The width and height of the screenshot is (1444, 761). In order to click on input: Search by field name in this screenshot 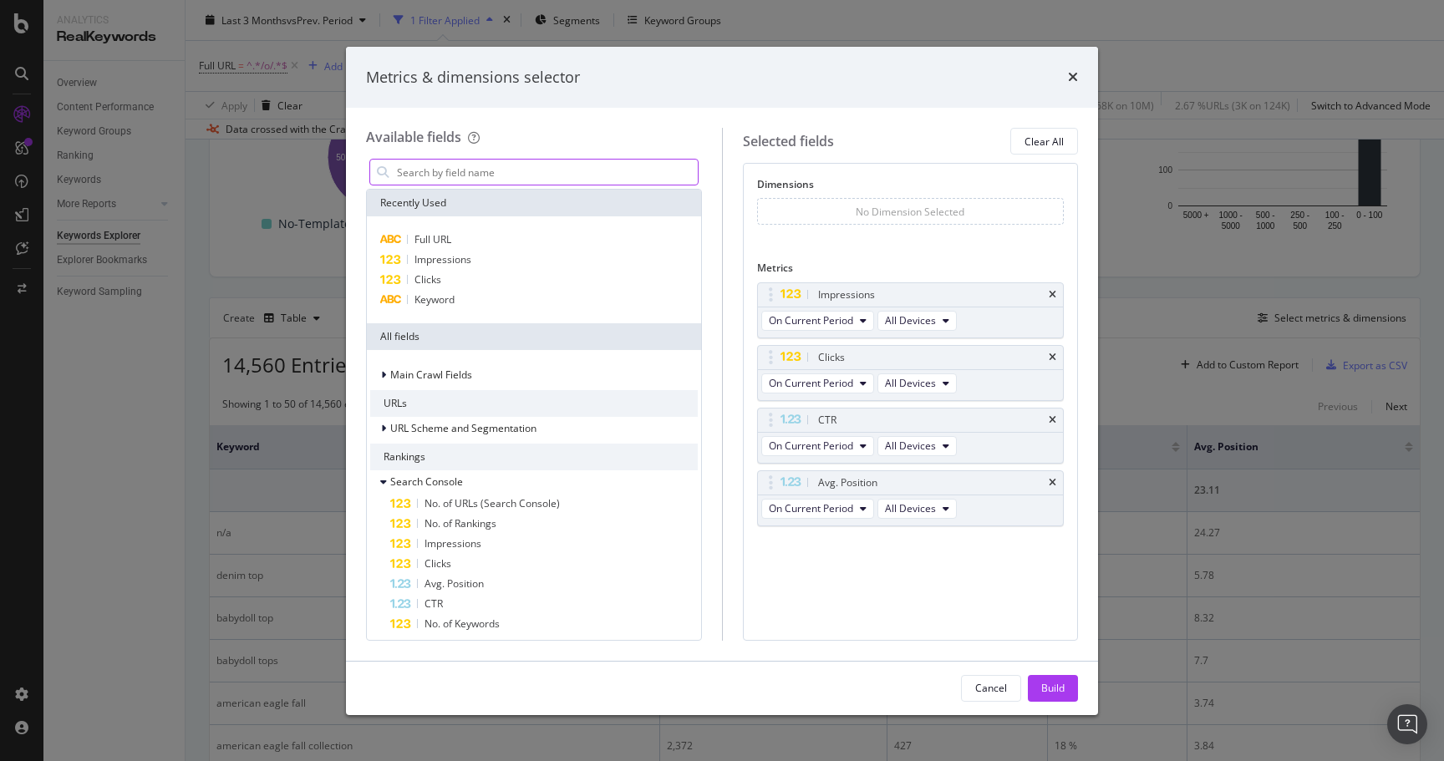, I will do `click(547, 172)`.